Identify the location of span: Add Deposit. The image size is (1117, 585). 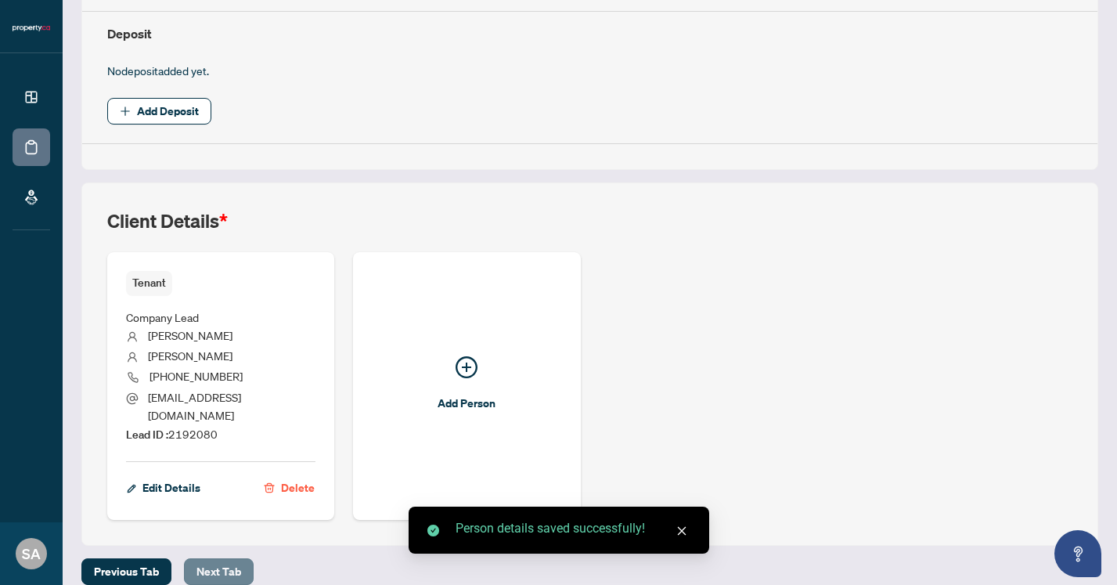
(168, 111).